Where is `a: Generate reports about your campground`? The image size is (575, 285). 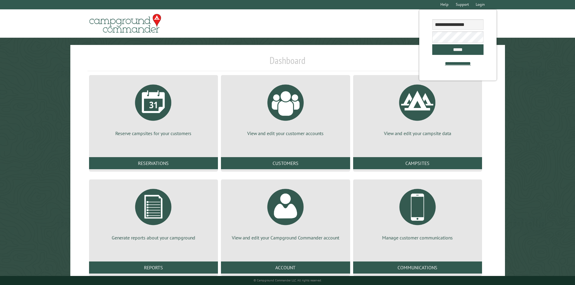
a: Generate reports about your campground is located at coordinates (153, 213).